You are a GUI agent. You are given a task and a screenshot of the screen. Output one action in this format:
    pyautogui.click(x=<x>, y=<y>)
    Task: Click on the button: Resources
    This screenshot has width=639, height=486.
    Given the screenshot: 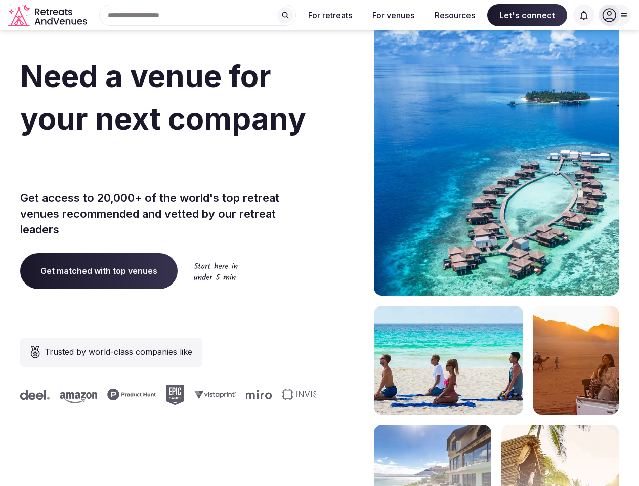 What is the action you would take?
    pyautogui.click(x=455, y=15)
    